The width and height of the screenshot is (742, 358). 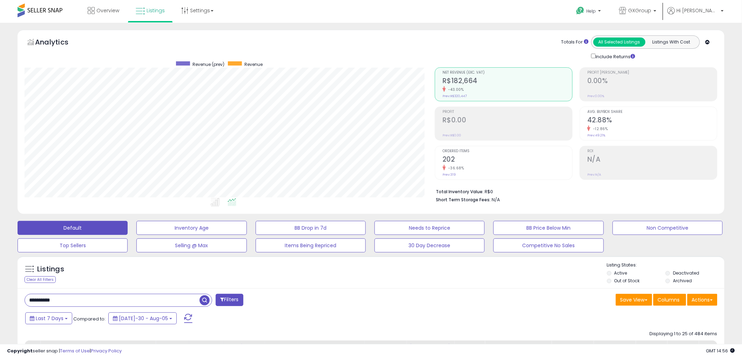 I want to click on span: Profit, so click(x=507, y=112).